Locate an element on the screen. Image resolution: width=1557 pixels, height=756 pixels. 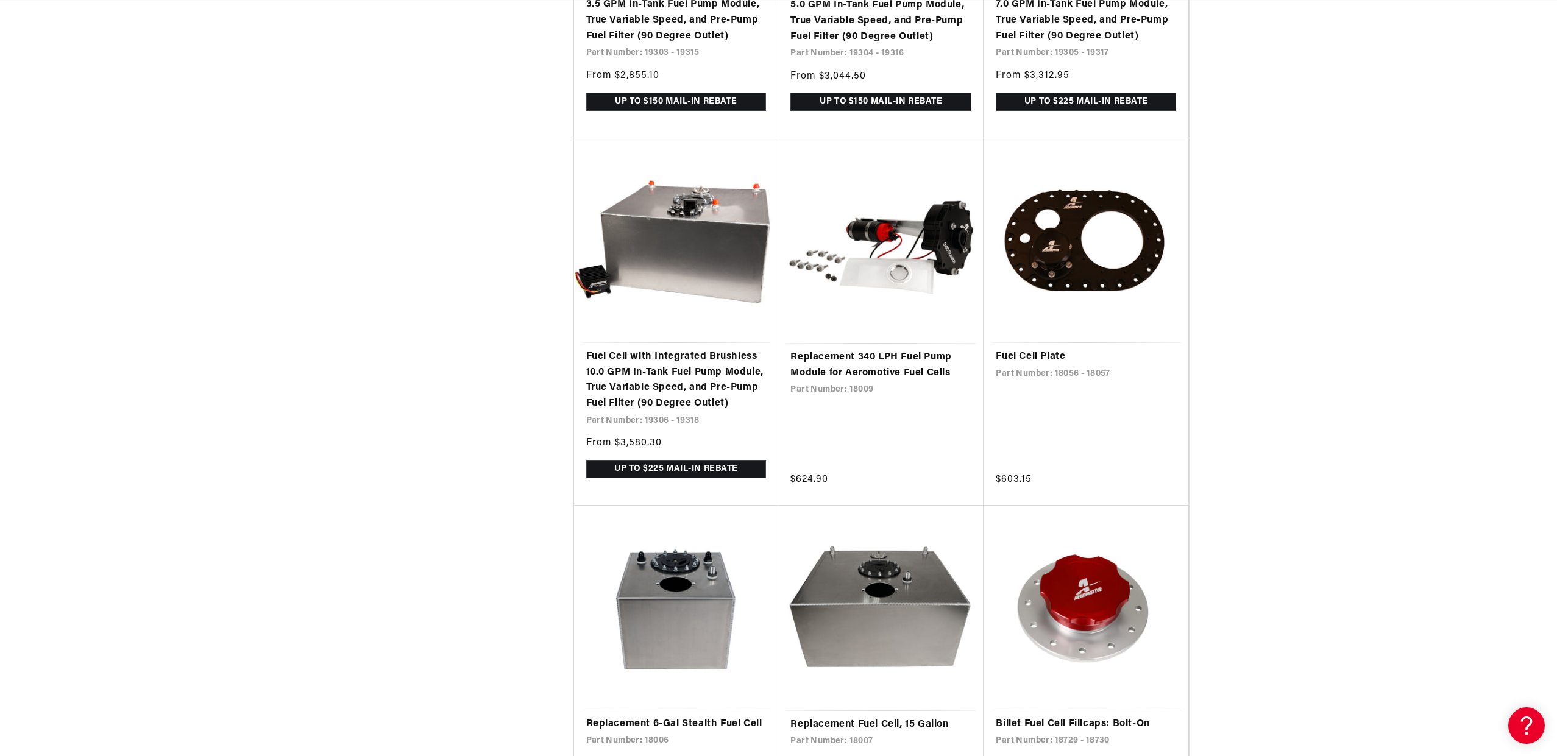
a: Fuel Cell with Integrated Brushless 10.0 GPM In-Tank Fuel Pump Module, True Variable Speed, and P... is located at coordinates (676, 380).